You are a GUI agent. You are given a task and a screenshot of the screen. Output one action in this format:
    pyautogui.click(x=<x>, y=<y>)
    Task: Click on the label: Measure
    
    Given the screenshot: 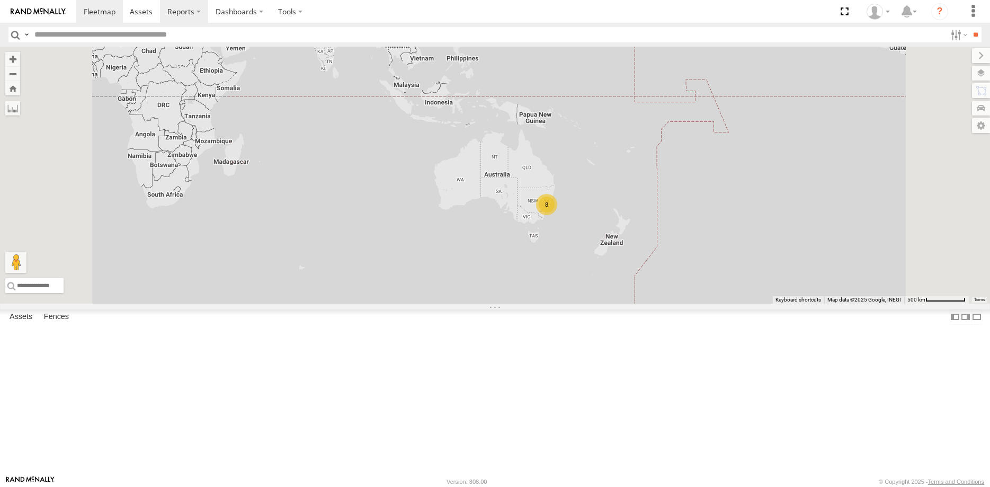 What is the action you would take?
    pyautogui.click(x=13, y=108)
    